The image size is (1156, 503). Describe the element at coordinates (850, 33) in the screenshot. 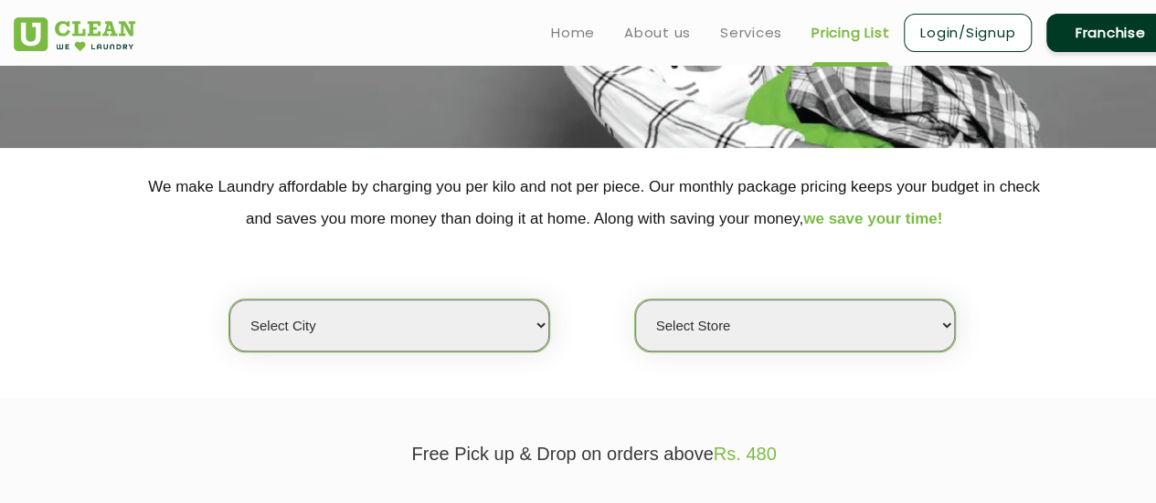

I see `a: Pricing List` at that location.